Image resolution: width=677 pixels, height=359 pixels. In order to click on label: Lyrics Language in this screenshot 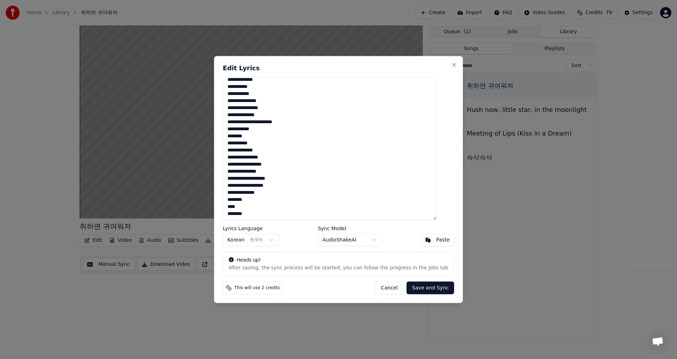, I will do `click(251, 228)`.